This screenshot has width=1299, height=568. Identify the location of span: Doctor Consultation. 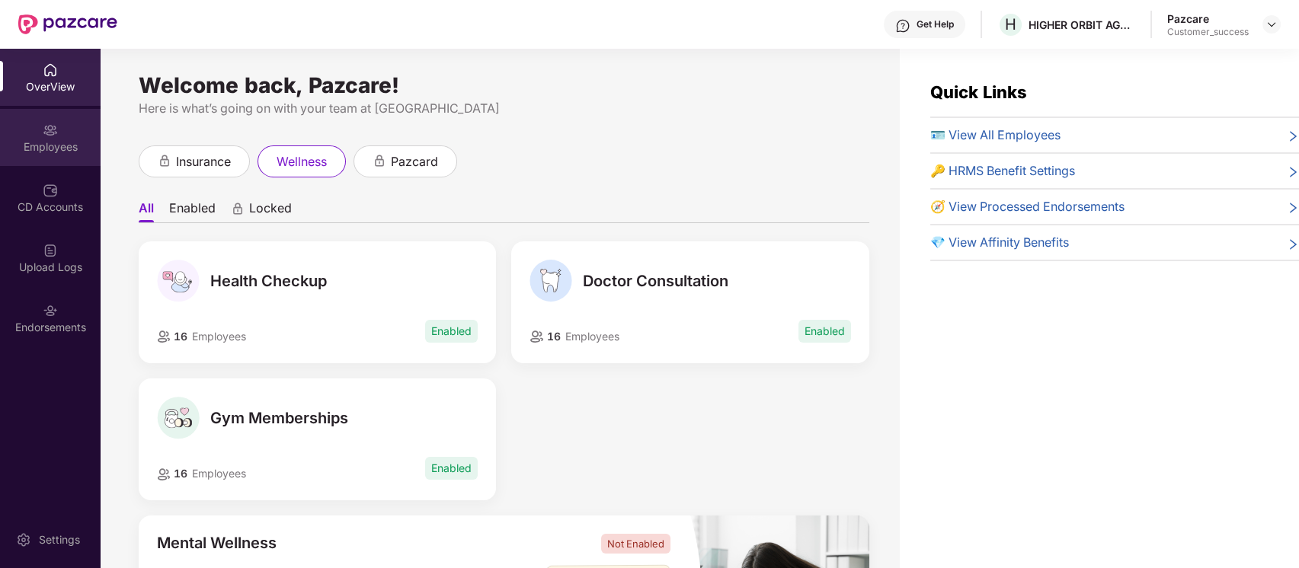
(655, 281).